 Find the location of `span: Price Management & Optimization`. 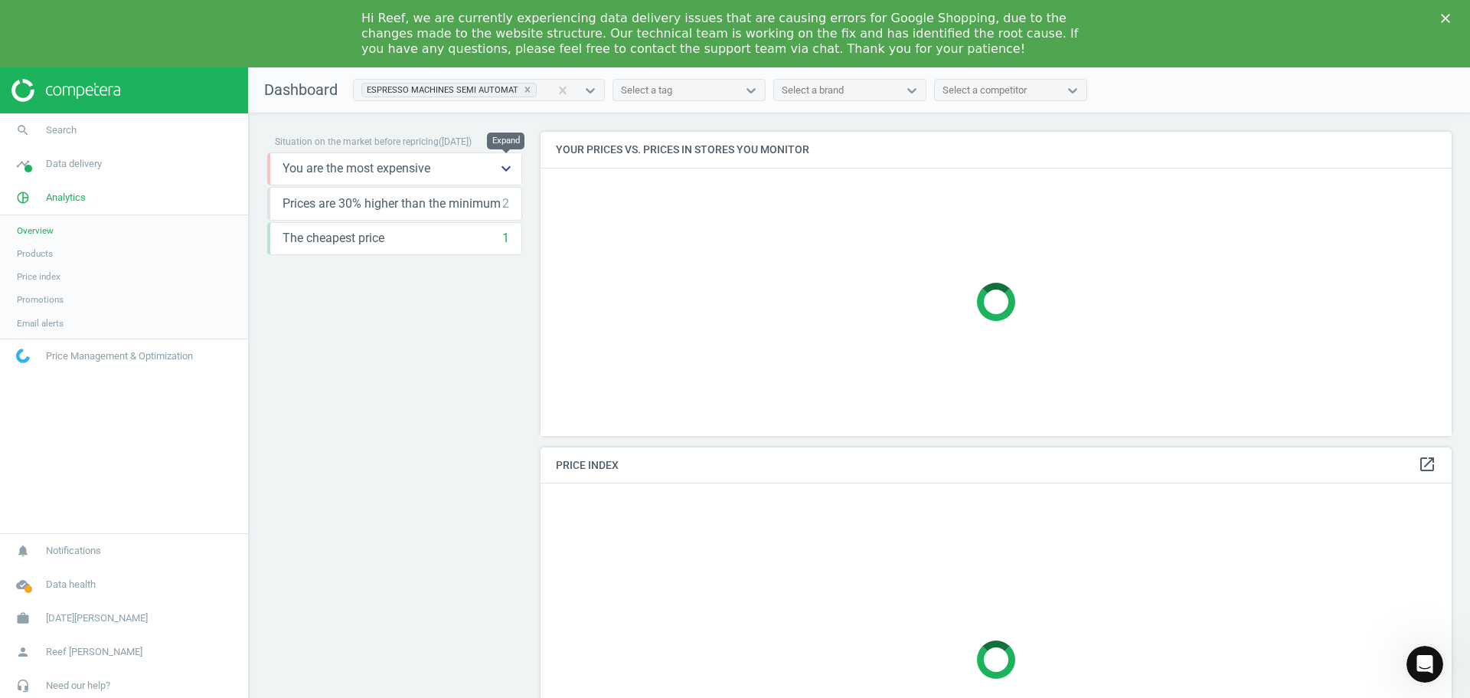

span: Price Management & Optimization is located at coordinates (119, 356).